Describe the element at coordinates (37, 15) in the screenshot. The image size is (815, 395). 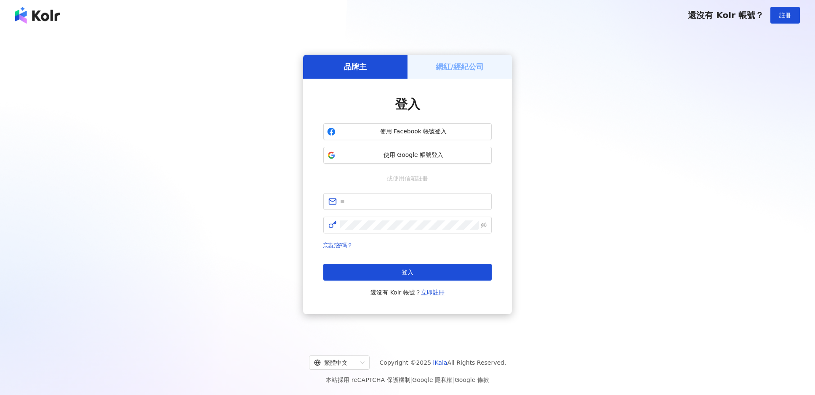
I see `img: logo` at that location.